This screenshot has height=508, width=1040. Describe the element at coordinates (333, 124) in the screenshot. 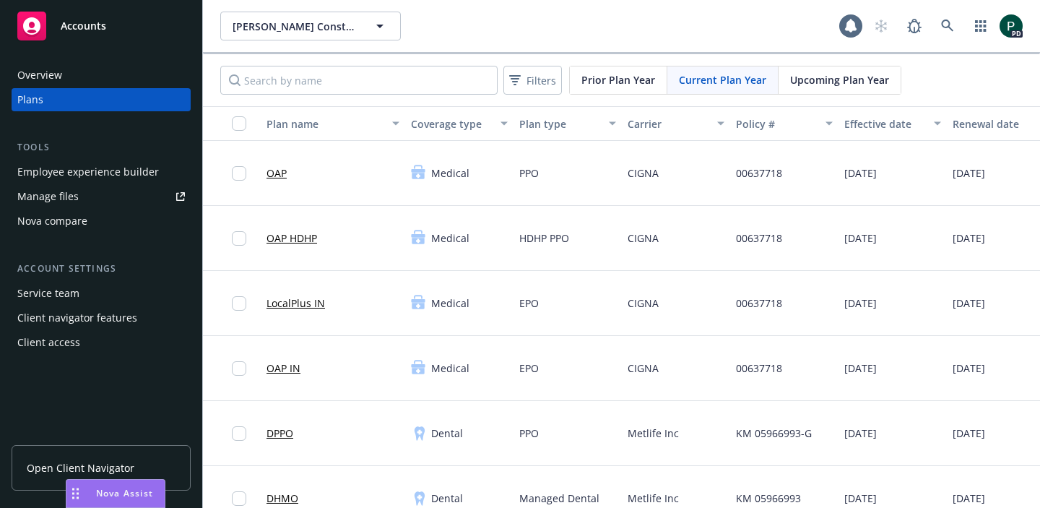

I see `button: Plan name` at that location.